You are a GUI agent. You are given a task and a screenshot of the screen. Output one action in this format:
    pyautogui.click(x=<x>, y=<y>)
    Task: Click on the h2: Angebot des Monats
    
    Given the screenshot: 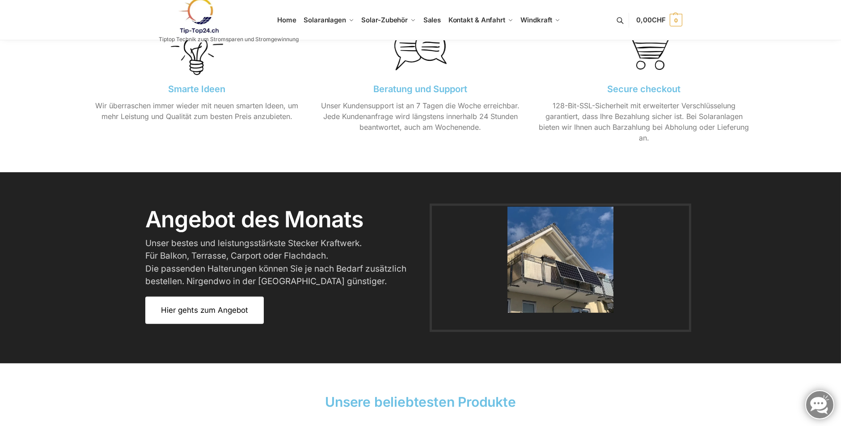 What is the action you would take?
    pyautogui.click(x=281, y=219)
    